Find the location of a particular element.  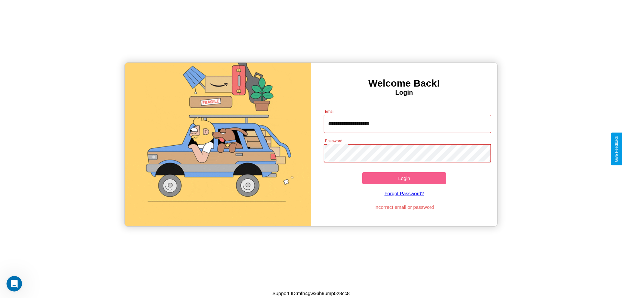

p: Support ID: mfn4gwx6h9ump028cc8 is located at coordinates (311, 293).